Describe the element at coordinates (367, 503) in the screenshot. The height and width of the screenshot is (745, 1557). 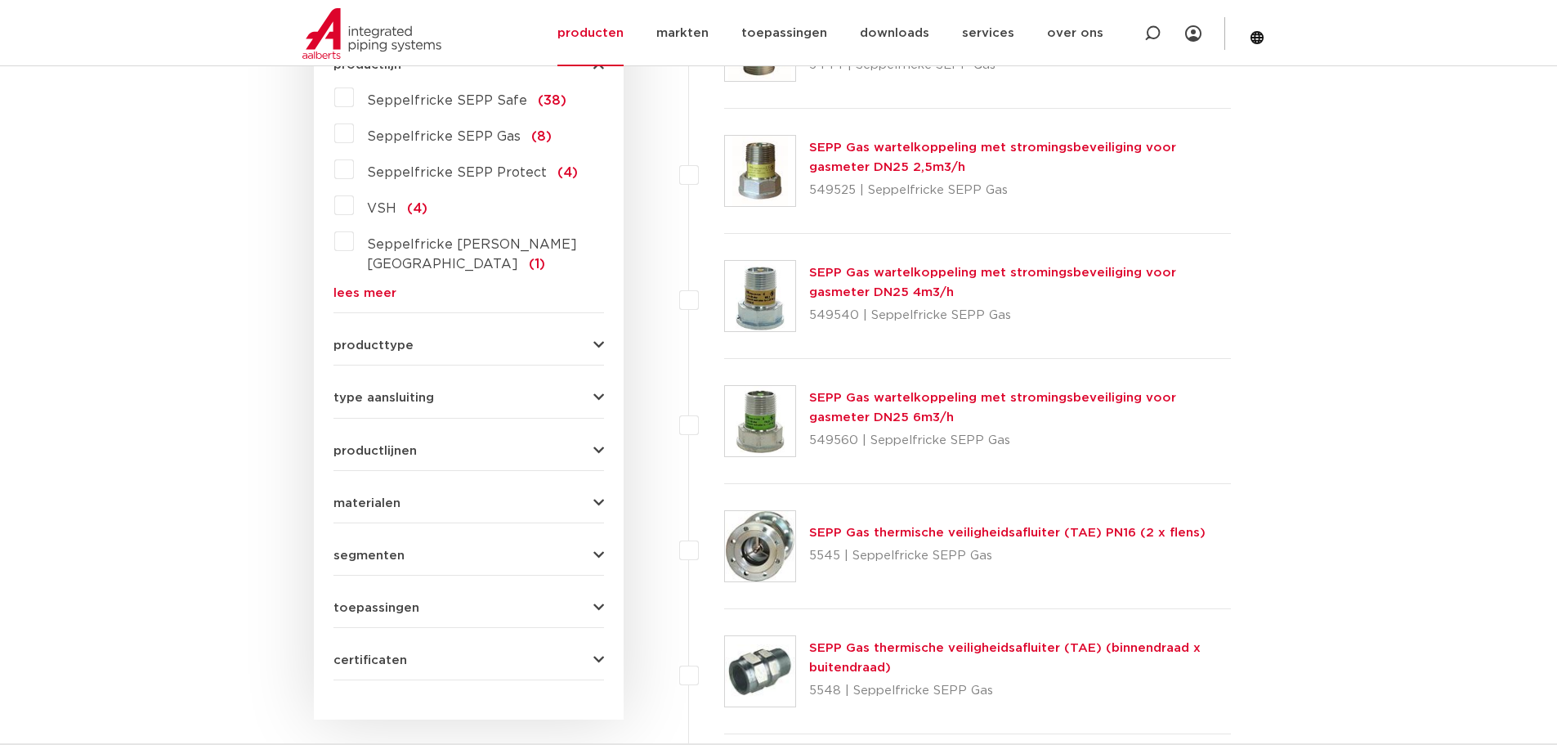
I see `span: materialen` at that location.